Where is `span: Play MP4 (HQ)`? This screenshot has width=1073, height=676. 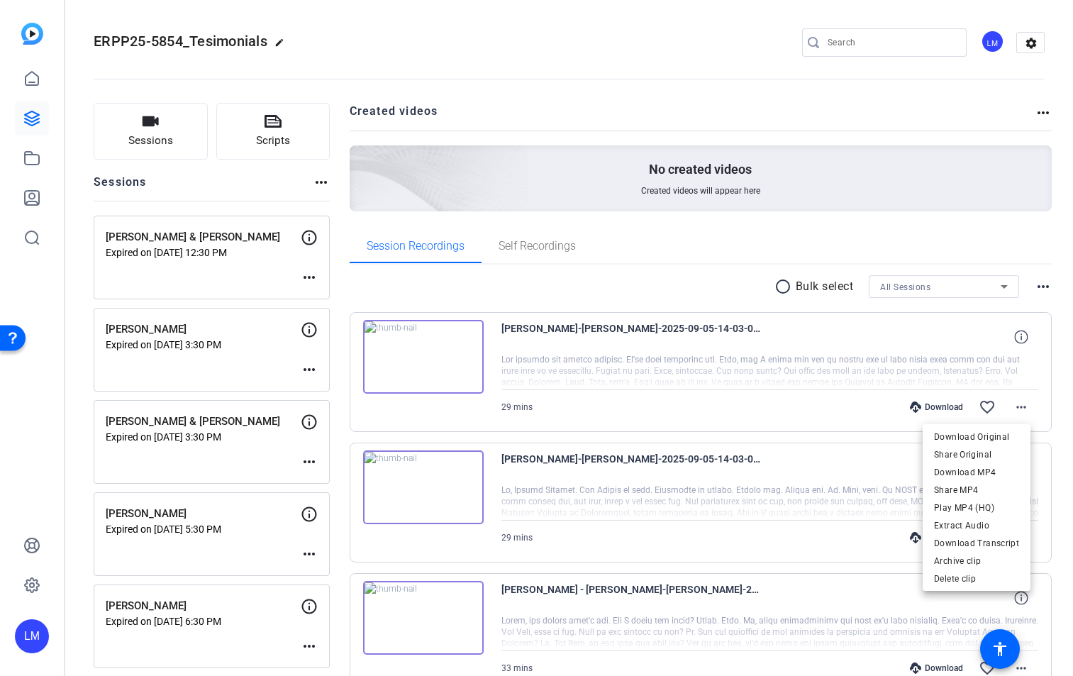 span: Play MP4 (HQ) is located at coordinates (976, 508).